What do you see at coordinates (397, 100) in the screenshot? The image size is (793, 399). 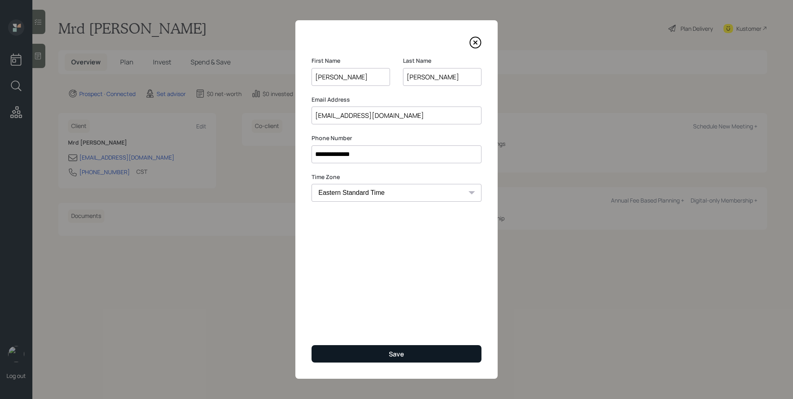 I see `label: Email Address` at bounding box center [397, 100].